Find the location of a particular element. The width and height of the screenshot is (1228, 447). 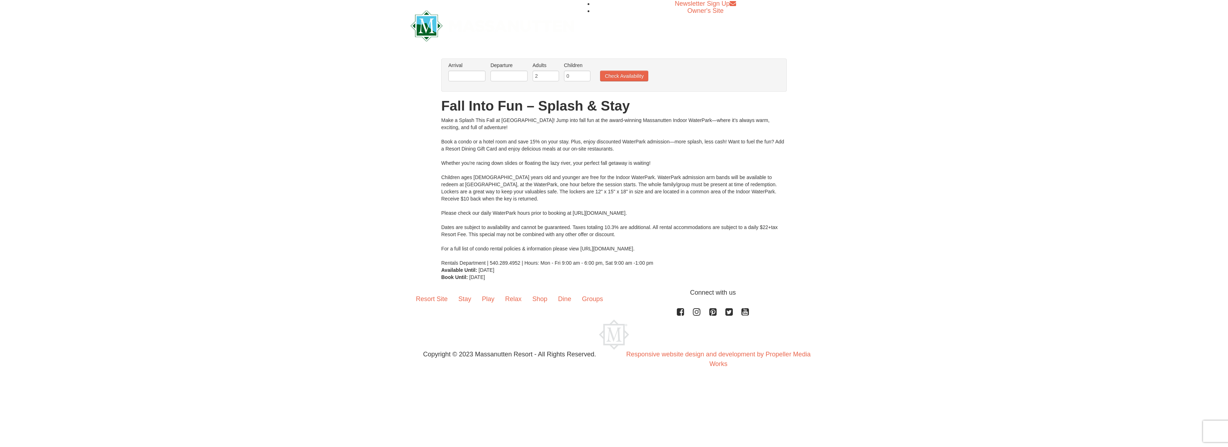

a: Owner's Site is located at coordinates (705, 11).